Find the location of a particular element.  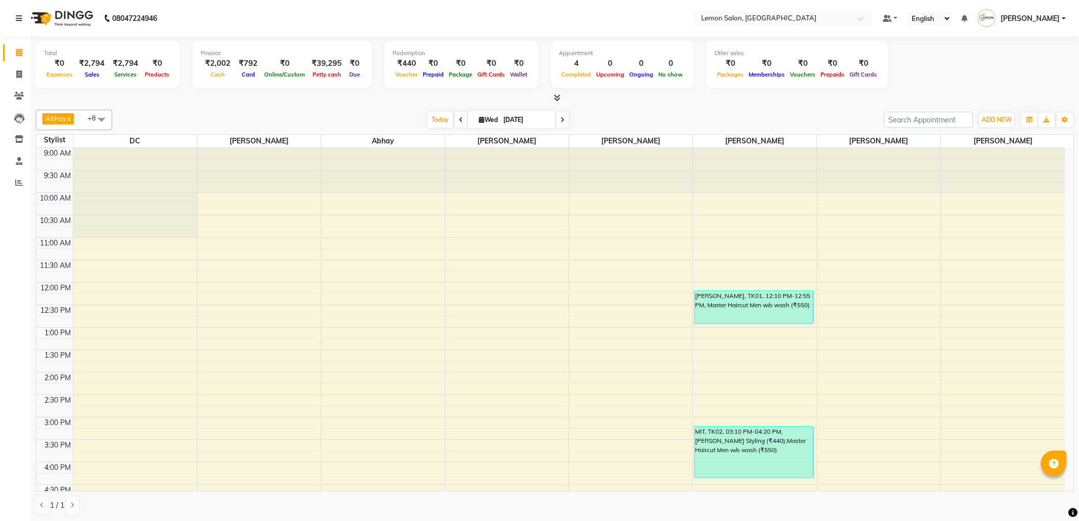

span: Memberships is located at coordinates (766, 74).